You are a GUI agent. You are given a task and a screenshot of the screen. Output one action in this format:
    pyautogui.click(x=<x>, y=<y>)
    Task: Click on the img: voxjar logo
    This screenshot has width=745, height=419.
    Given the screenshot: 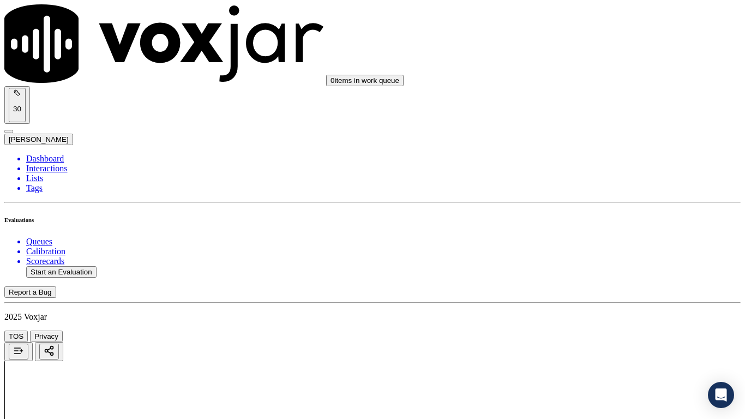 What is the action you would take?
    pyautogui.click(x=164, y=44)
    